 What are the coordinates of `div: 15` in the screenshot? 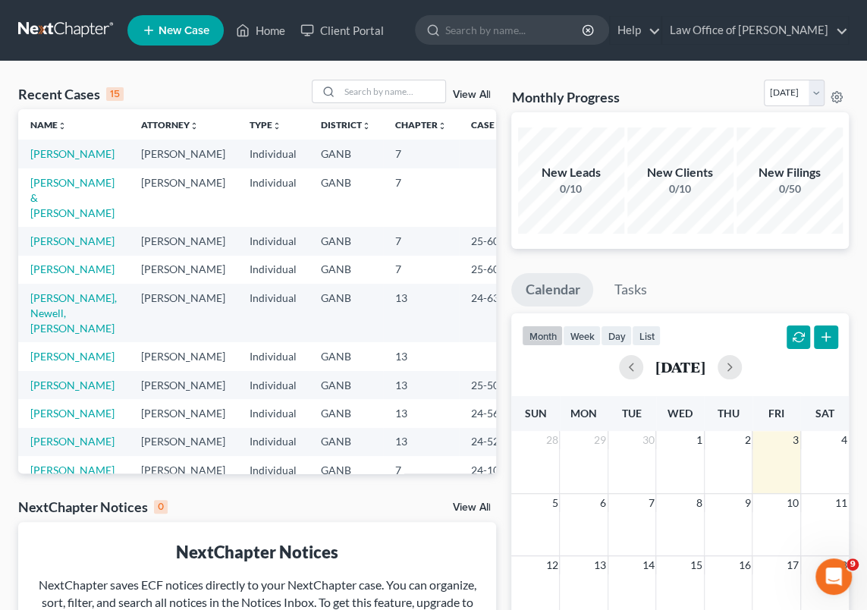 It's located at (114, 94).